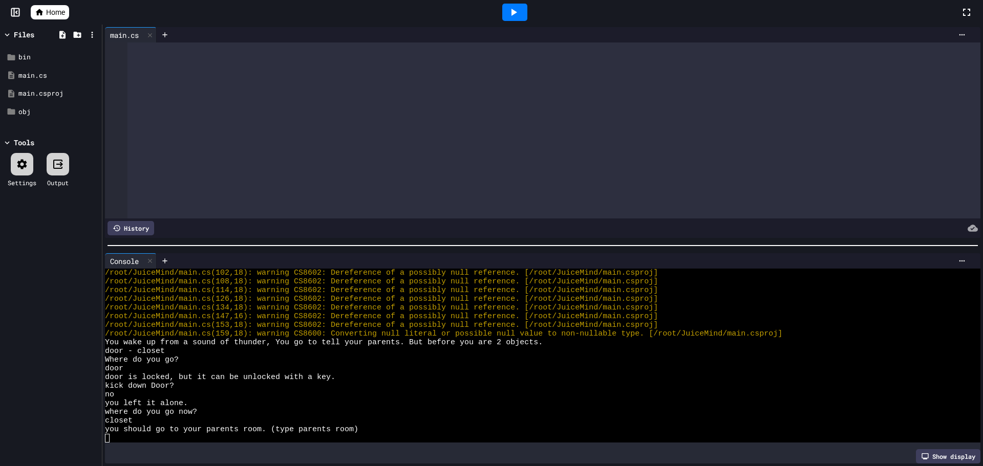 This screenshot has height=466, width=983. What do you see at coordinates (24, 142) in the screenshot?
I see `div: Tools` at bounding box center [24, 142].